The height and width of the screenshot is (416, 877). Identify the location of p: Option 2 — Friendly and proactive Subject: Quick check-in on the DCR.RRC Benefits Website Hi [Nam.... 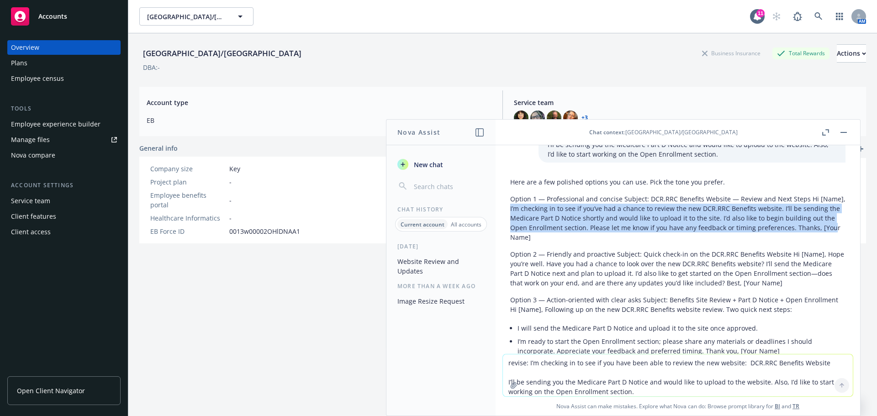
(678, 269).